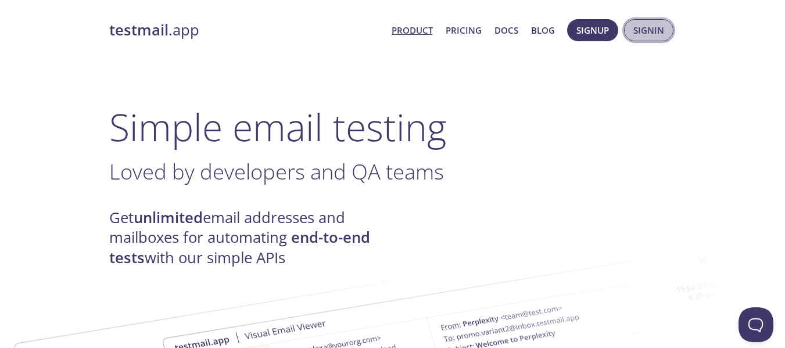 Image resolution: width=785 pixels, height=348 pixels. Describe the element at coordinates (276, 171) in the screenshot. I see `span: Loved by developers and QA teams` at that location.